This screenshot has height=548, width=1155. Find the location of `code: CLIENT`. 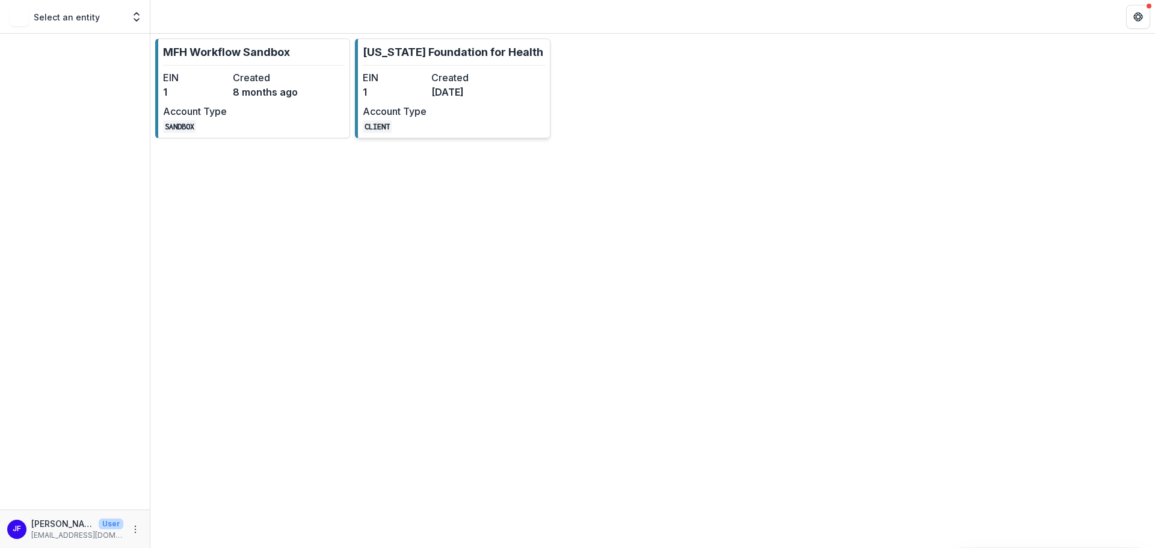

code: CLIENT is located at coordinates (377, 126).